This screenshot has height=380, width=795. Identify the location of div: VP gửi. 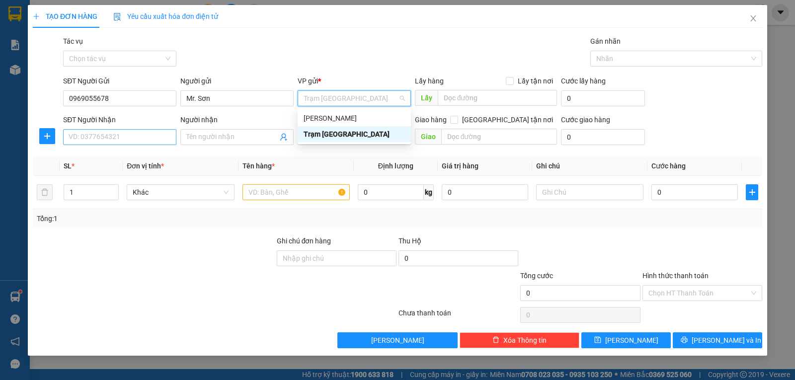
(354, 81).